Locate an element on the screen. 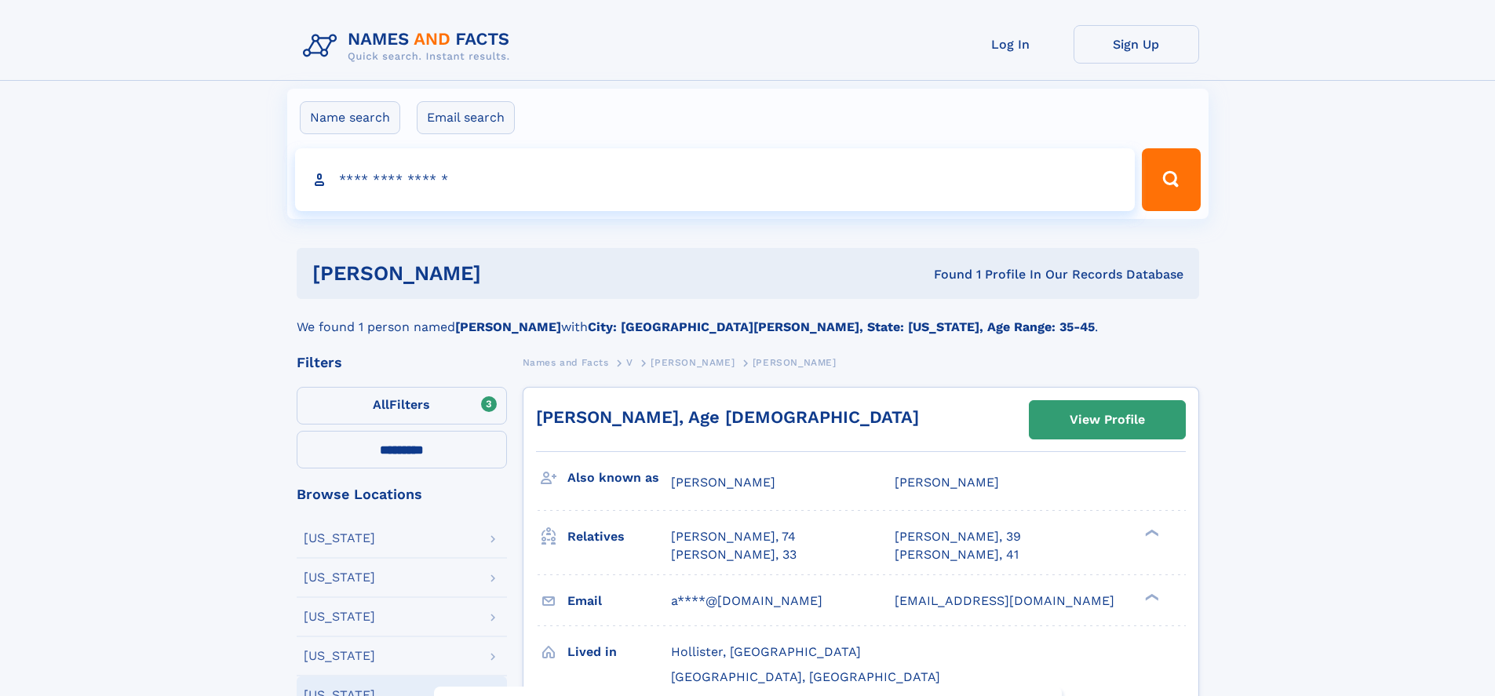 The width and height of the screenshot is (1495, 696). h3: Relatives is located at coordinates (619, 537).